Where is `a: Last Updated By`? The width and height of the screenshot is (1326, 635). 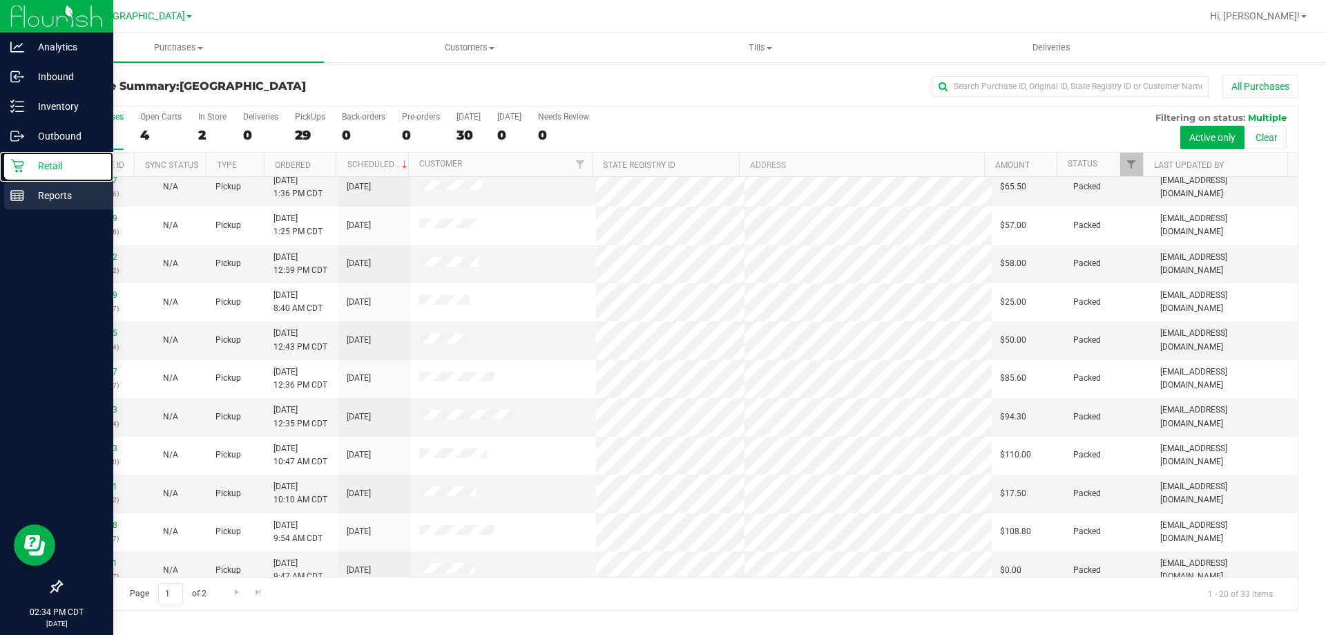 a: Last Updated By is located at coordinates (1189, 165).